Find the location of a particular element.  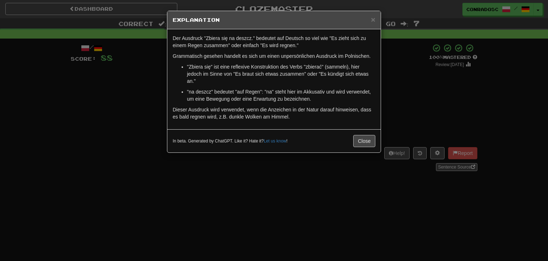

p: Dieser Ausdruck wird verwendet, wenn die Anzeichen in der Natur darauf hinweisen, dass es bald re... is located at coordinates (274, 113).